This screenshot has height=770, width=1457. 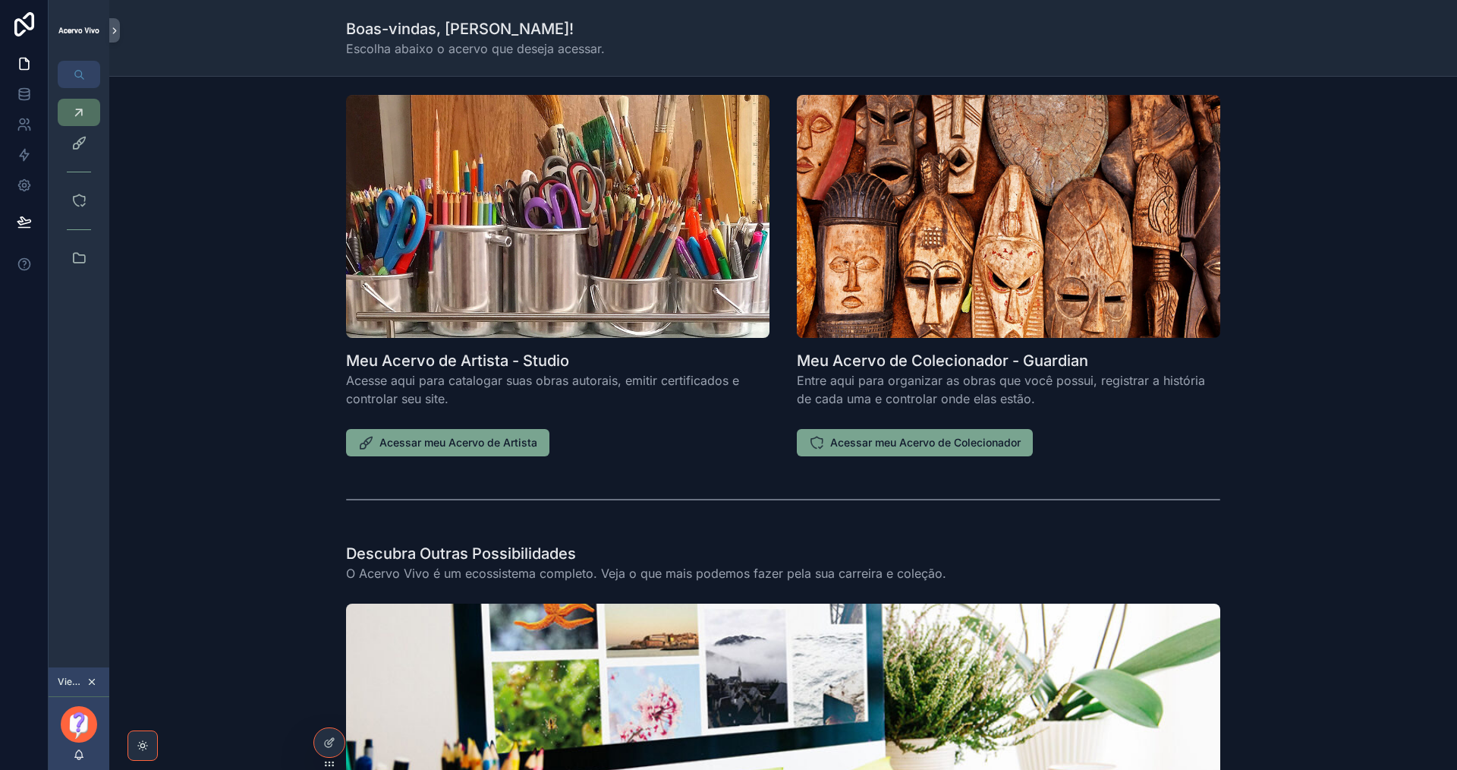 What do you see at coordinates (475, 49) in the screenshot?
I see `span: Escolha abaixo o acervo que deseja acessar.` at bounding box center [475, 49].